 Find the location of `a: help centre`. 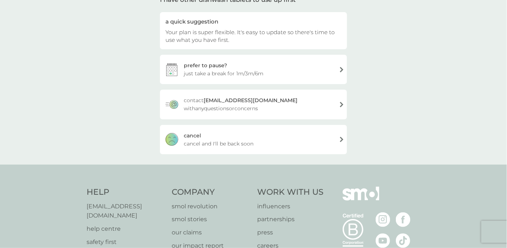

a: help centre is located at coordinates (125, 229).